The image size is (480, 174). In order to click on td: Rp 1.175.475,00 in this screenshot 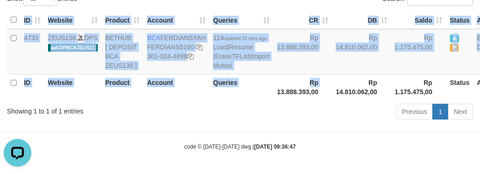, I will do `click(418, 52)`.